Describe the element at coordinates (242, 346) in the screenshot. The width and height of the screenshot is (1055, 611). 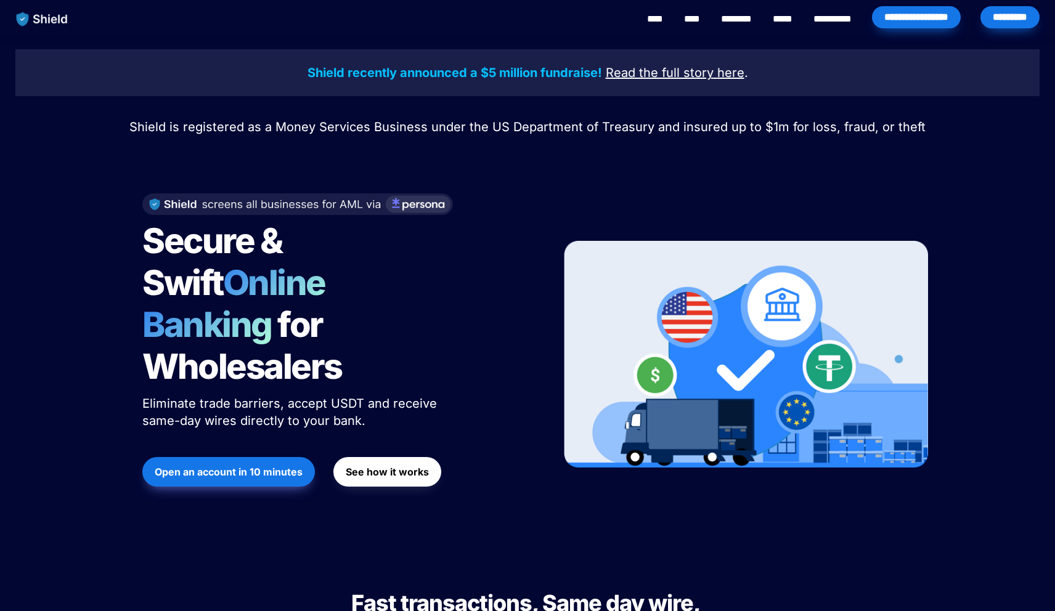
I see `span: for Wholesalers` at that location.